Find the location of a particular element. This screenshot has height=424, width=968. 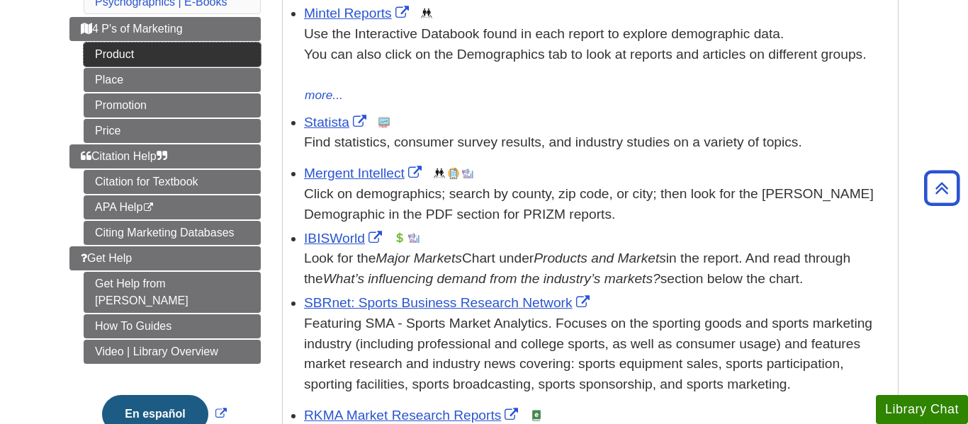

a: Promotion is located at coordinates (172, 106).